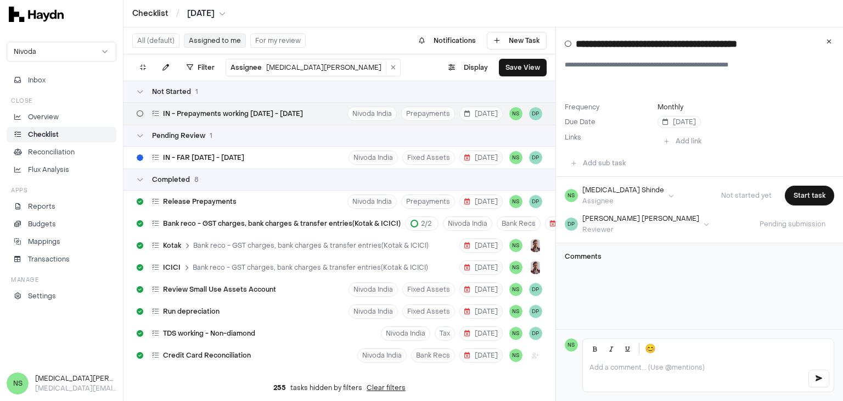 This screenshot has width=843, height=401. Describe the element at coordinates (61, 206) in the screenshot. I see `a: Reports` at that location.